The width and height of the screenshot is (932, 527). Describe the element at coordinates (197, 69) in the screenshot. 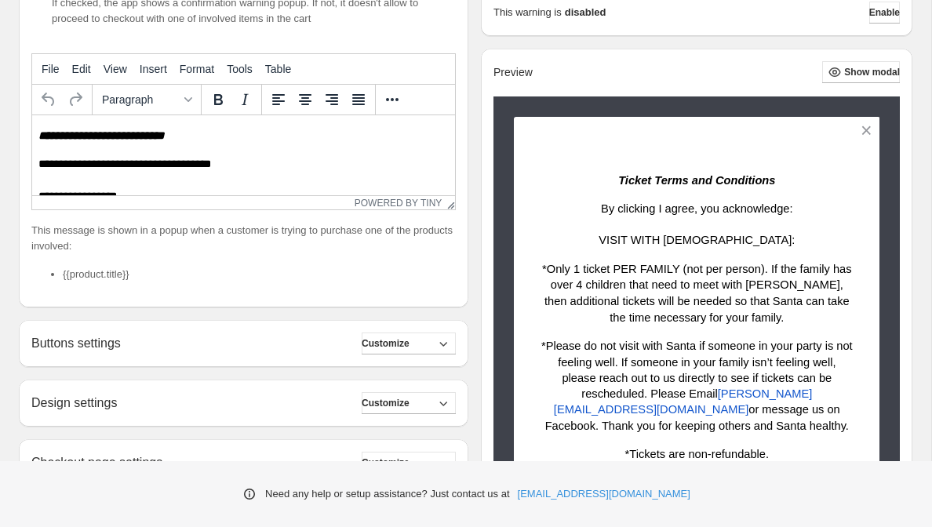

I see `span: Format` at that location.